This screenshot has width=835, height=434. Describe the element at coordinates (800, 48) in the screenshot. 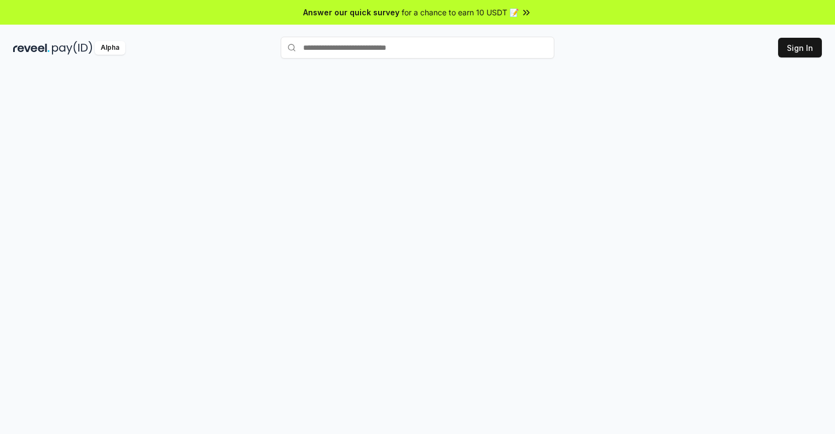

I see `button: Sign In` at that location.